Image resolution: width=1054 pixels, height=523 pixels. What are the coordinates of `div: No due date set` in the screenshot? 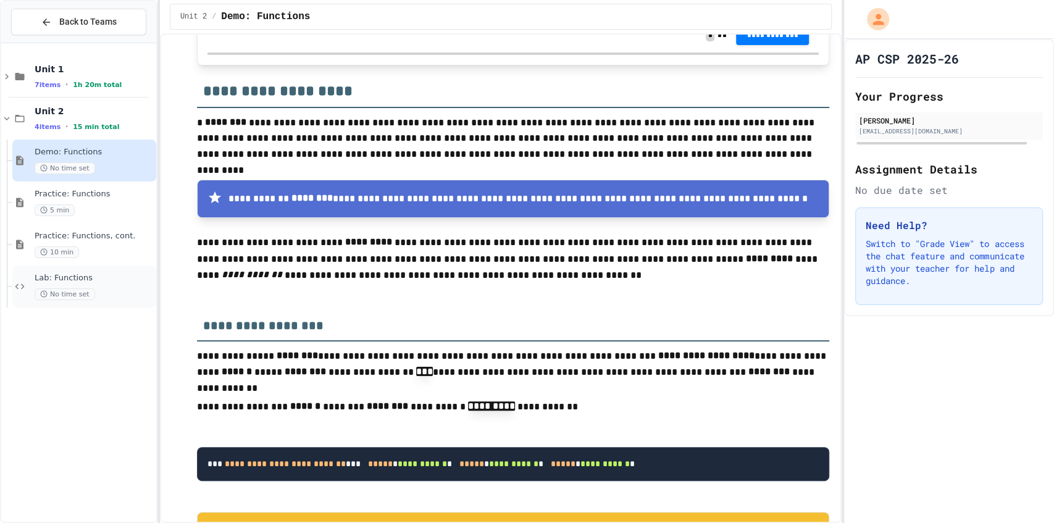 It's located at (949, 190).